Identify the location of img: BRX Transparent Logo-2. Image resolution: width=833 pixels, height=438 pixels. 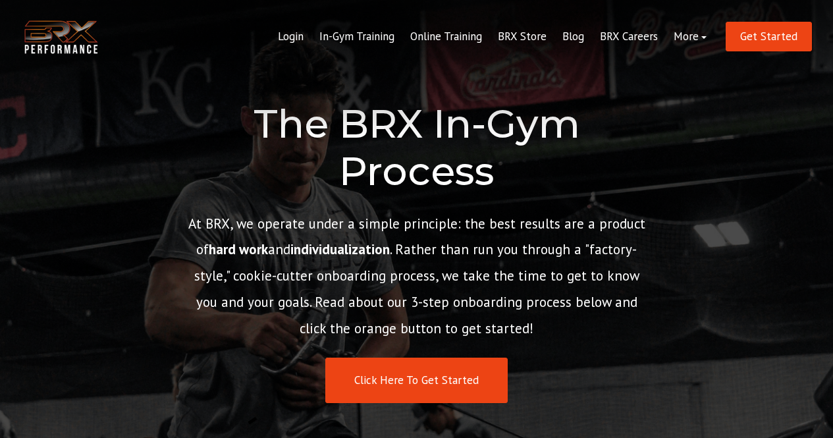
(61, 37).